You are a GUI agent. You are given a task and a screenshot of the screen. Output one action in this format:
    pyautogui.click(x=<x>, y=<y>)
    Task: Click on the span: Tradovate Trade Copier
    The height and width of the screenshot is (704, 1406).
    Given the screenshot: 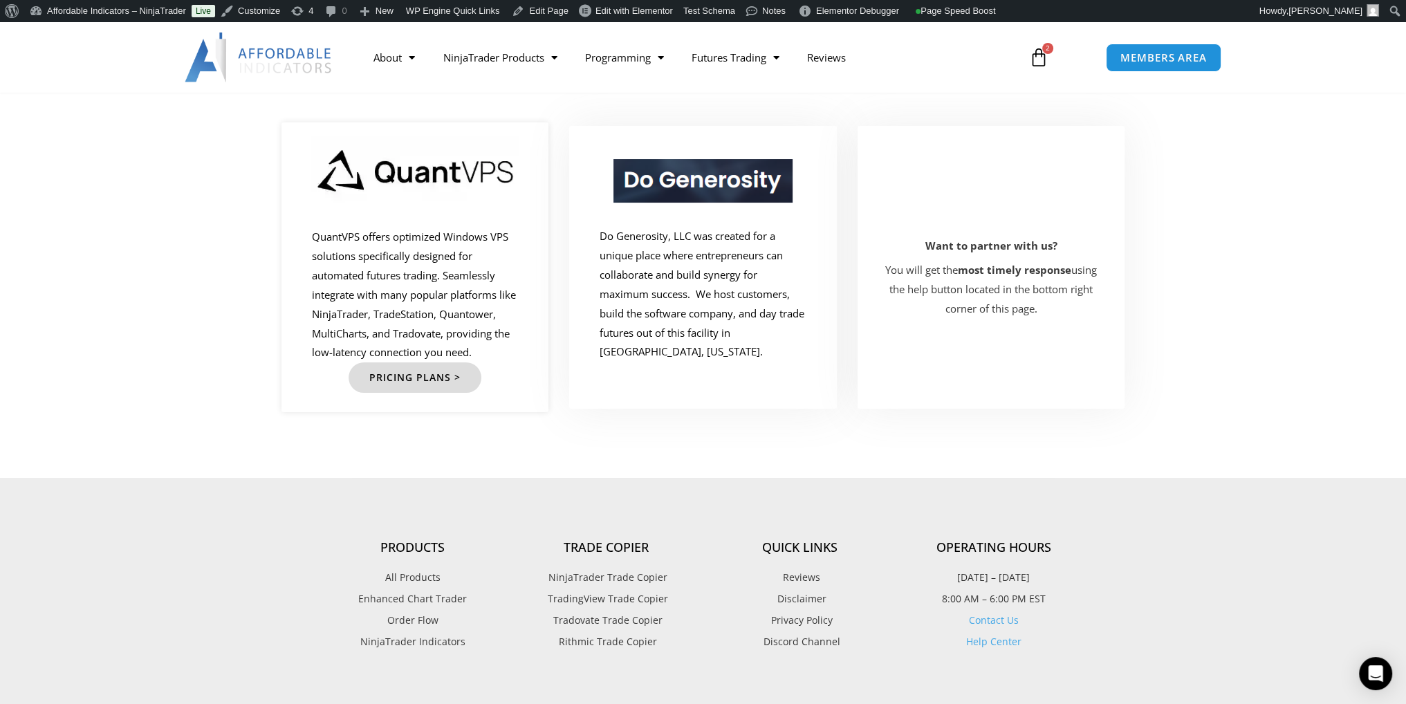 What is the action you would take?
    pyautogui.click(x=606, y=620)
    